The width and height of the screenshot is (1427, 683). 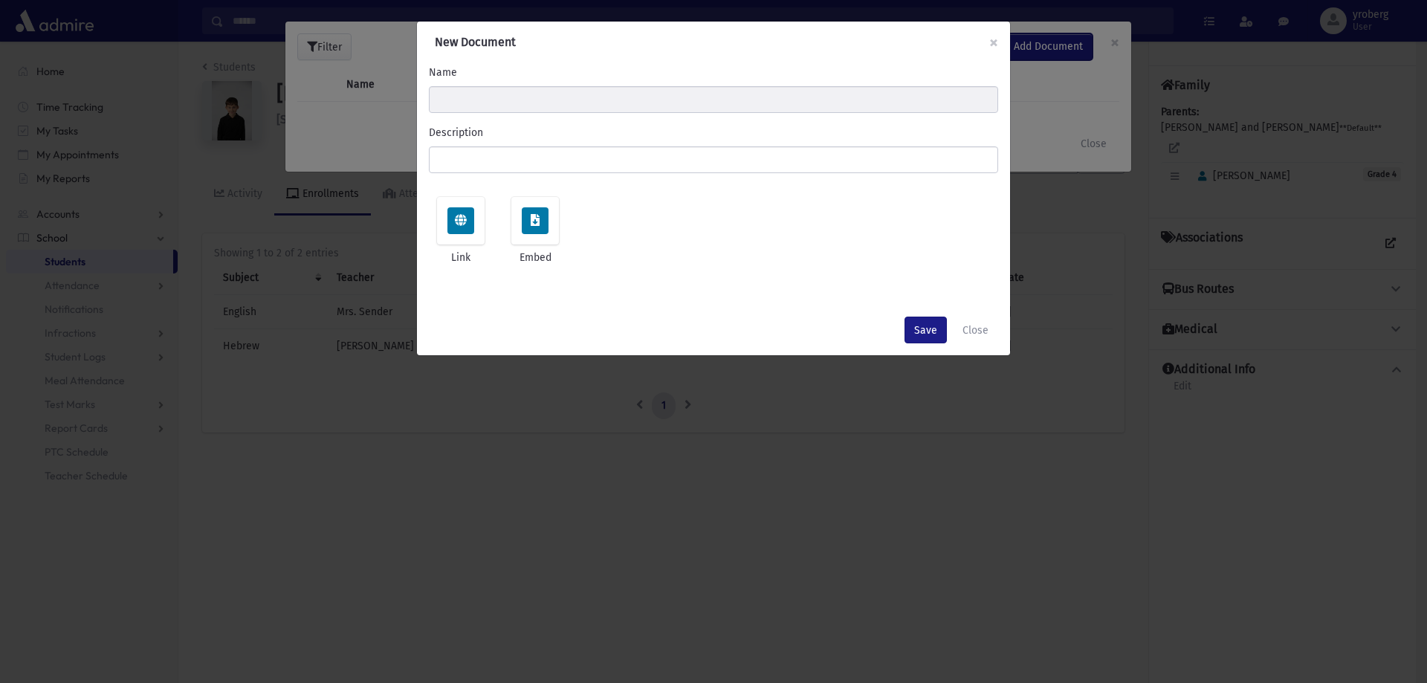 I want to click on label: Description, so click(x=456, y=132).